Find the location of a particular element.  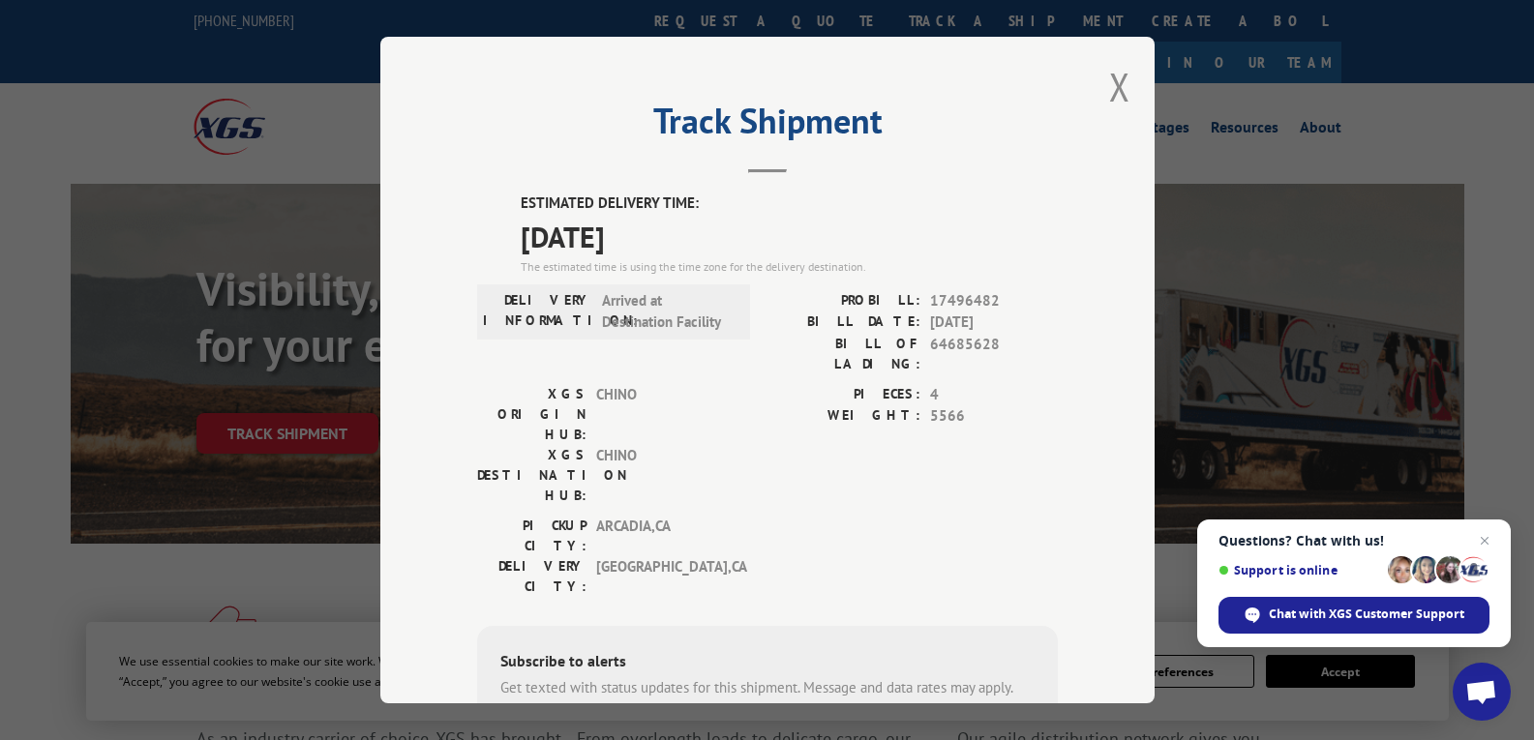

span: Questions? Chat with us! is located at coordinates (1354, 541).